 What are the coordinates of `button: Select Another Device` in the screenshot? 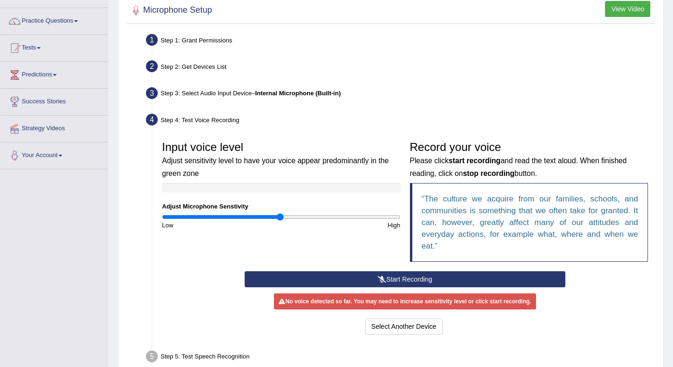 It's located at (404, 327).